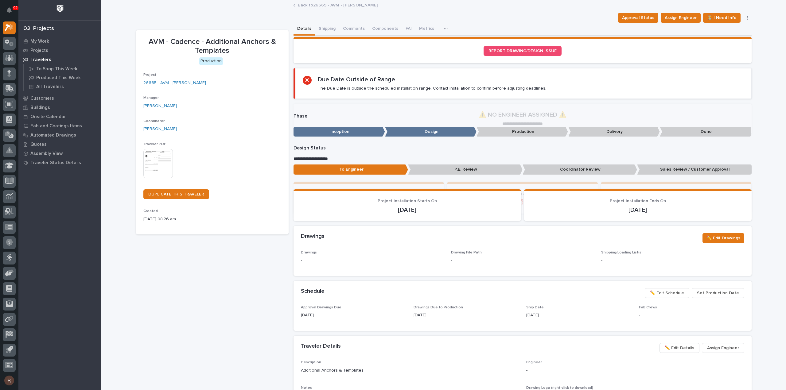 This screenshot has height=390, width=786. What do you see at coordinates (311, 363) in the screenshot?
I see `span: Description` at bounding box center [311, 363].